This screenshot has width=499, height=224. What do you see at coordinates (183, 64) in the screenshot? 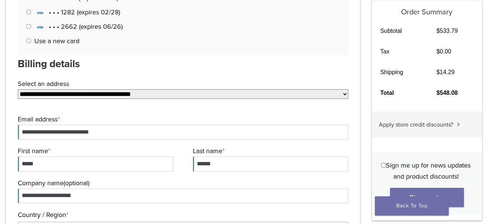
I see `h3: Billing details` at bounding box center [183, 64].